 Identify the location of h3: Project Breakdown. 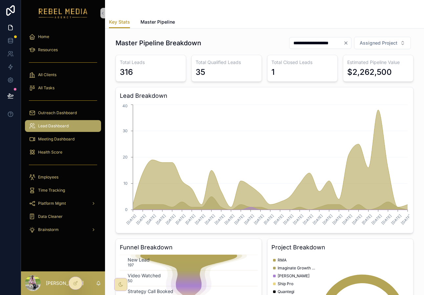
(340, 247).